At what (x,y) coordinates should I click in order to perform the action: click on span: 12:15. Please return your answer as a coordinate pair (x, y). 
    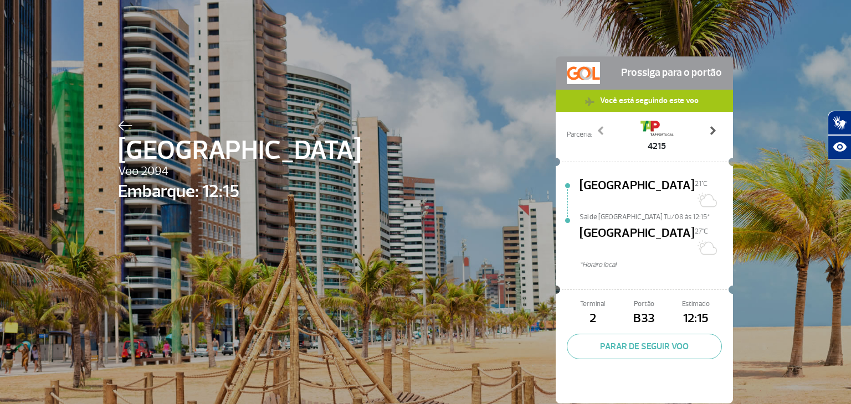
    Looking at the image, I should click on (696, 319).